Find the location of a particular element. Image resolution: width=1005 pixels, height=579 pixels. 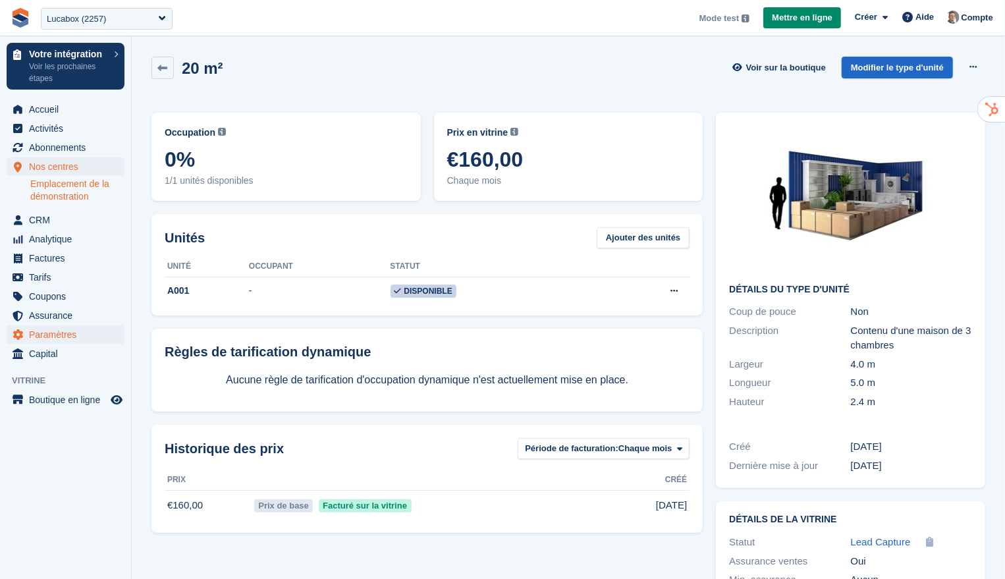

p: Voir les prochaines étapes is located at coordinates (68, 72).